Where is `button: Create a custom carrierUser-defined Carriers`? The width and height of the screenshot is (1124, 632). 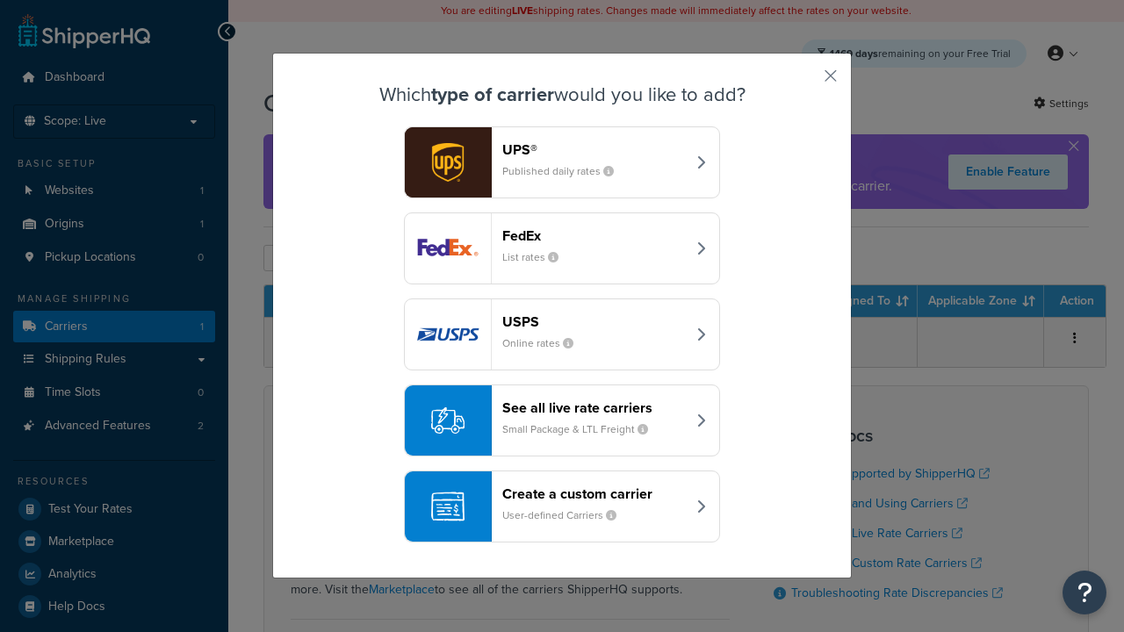 button: Create a custom carrierUser-defined Carriers is located at coordinates (562, 507).